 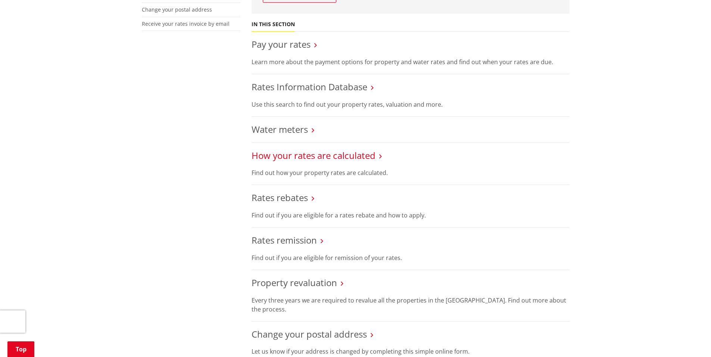 What do you see at coordinates (294, 283) in the screenshot?
I see `a: Property revaluation` at bounding box center [294, 283].